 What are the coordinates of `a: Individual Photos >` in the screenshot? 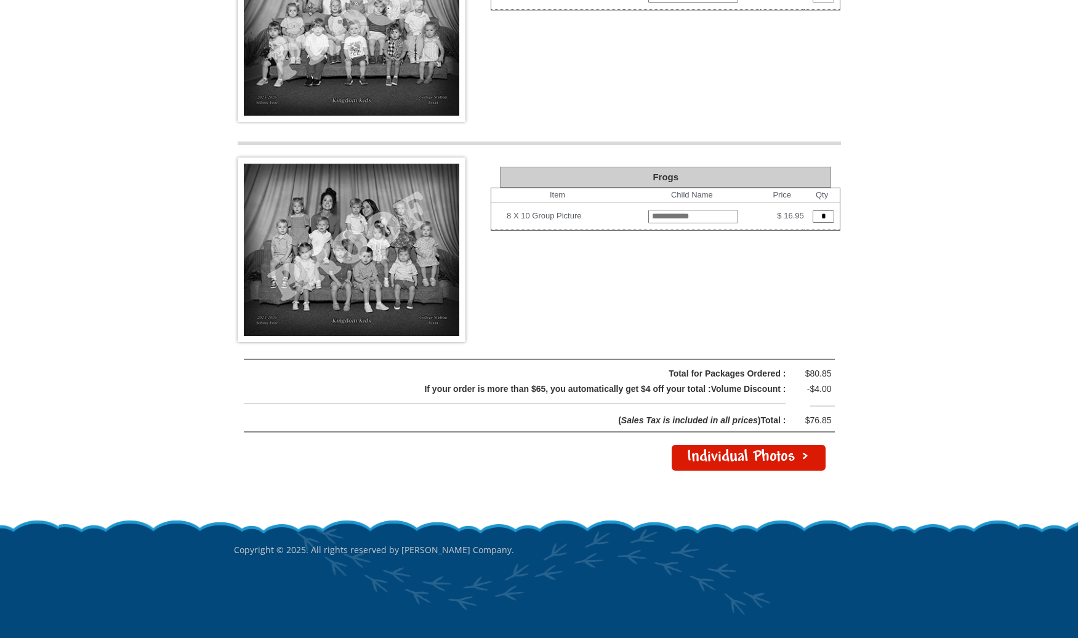 It's located at (749, 458).